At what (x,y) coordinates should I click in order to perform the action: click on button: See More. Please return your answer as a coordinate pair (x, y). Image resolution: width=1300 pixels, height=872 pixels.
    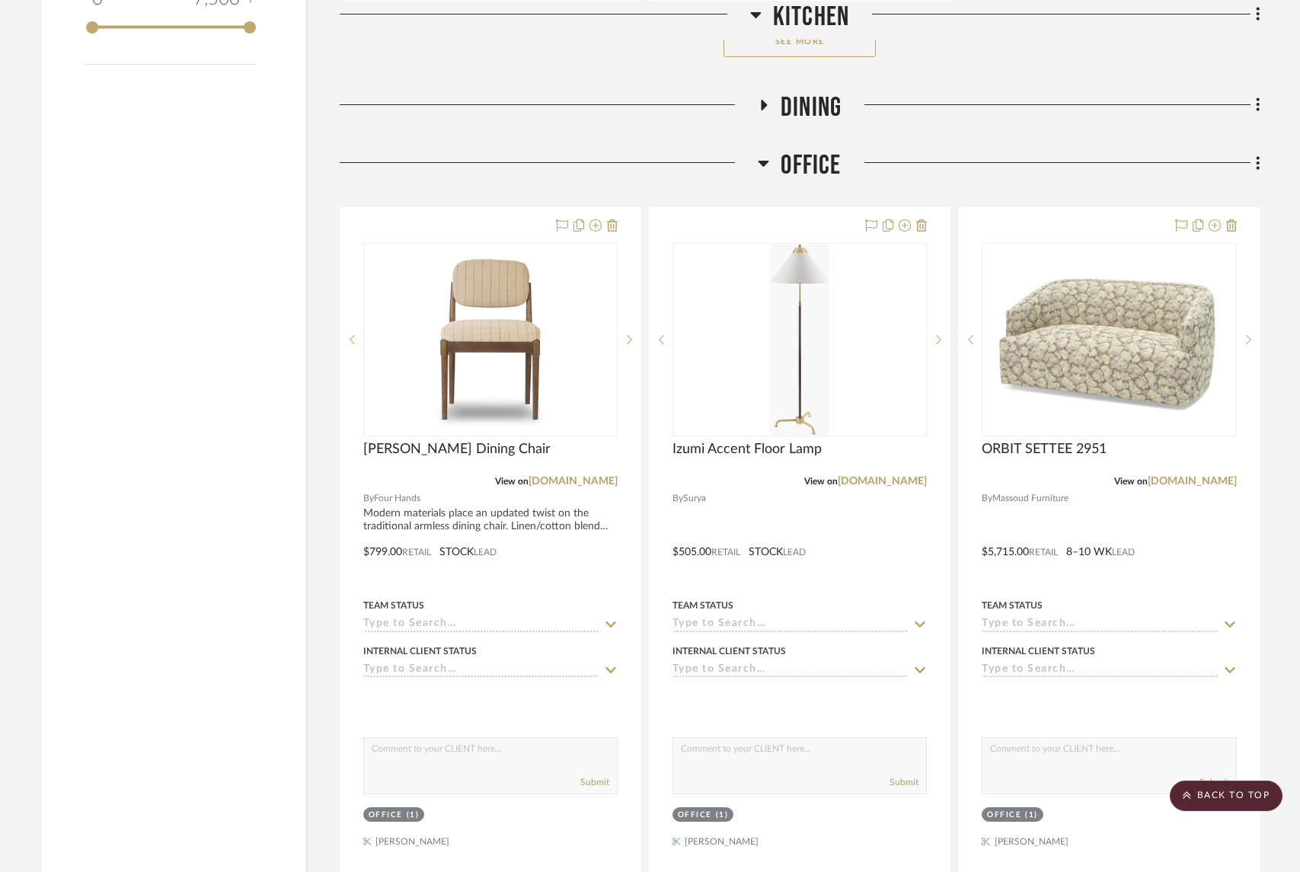
    Looking at the image, I should click on (799, 42).